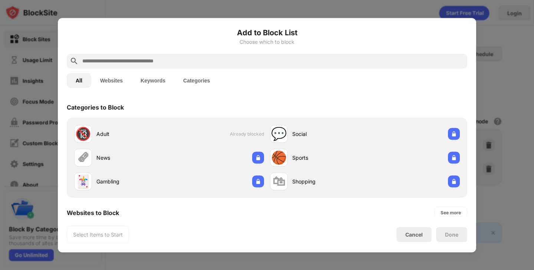 Image resolution: width=534 pixels, height=270 pixels. Describe the element at coordinates (74, 61) in the screenshot. I see `img: search.svg` at that location.